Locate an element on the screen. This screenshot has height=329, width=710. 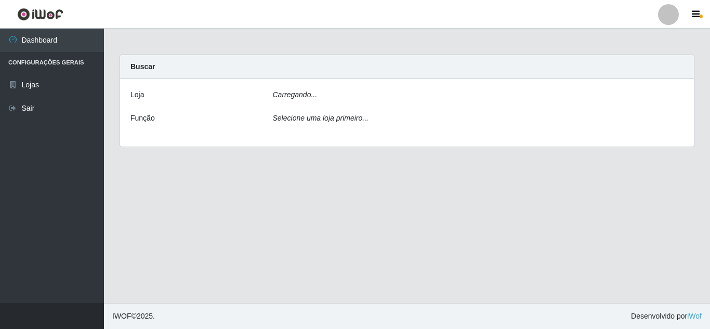
label: Loja is located at coordinates (137, 95).